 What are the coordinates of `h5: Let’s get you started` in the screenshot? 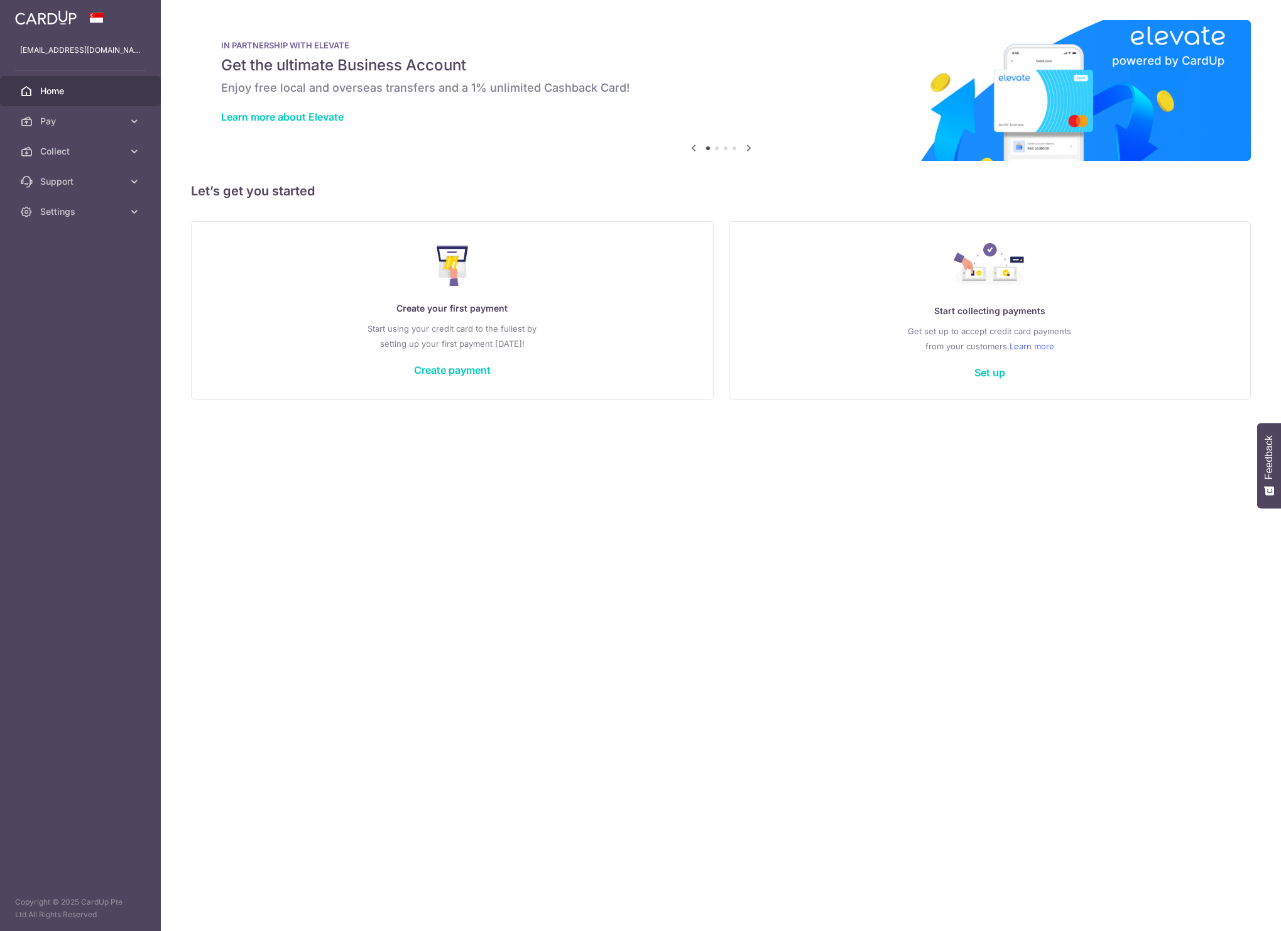 It's located at (721, 191).